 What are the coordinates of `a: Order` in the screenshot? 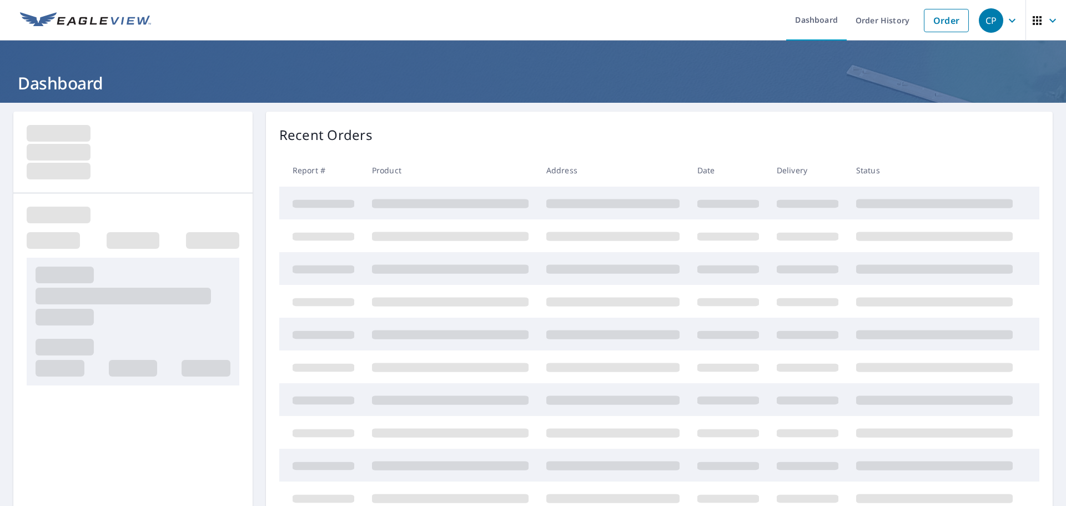 It's located at (946, 21).